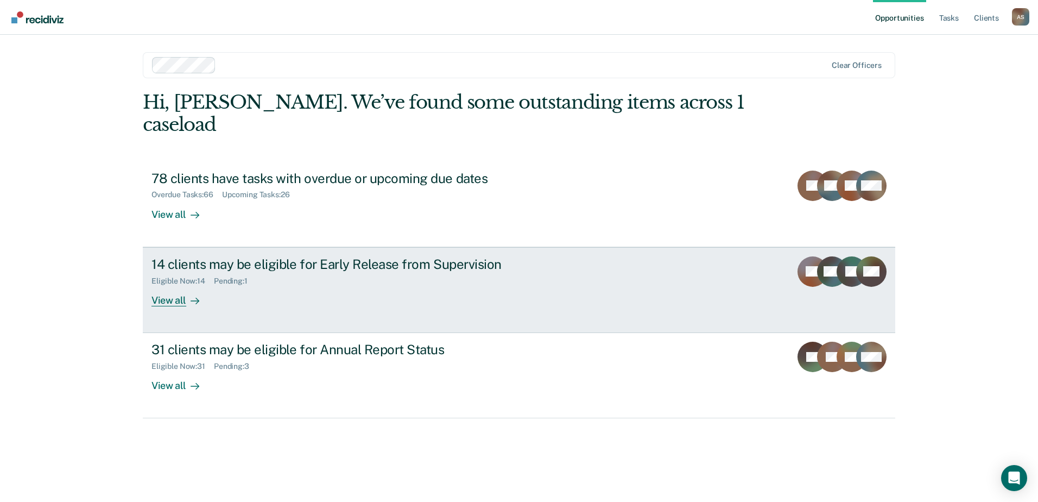 The image size is (1038, 502). What do you see at coordinates (519, 290) in the screenshot?
I see `a: 14 clients may be eligible for Early Release from SupervisionEligible Now:14Pending:1View all` at bounding box center [519, 290].